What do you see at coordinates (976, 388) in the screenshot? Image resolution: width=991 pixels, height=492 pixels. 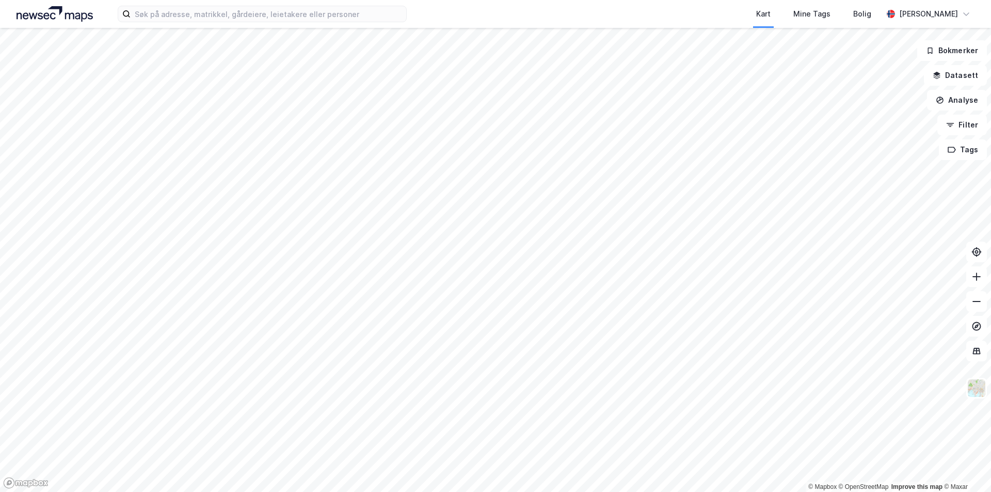 I see `img: Z` at bounding box center [976, 388].